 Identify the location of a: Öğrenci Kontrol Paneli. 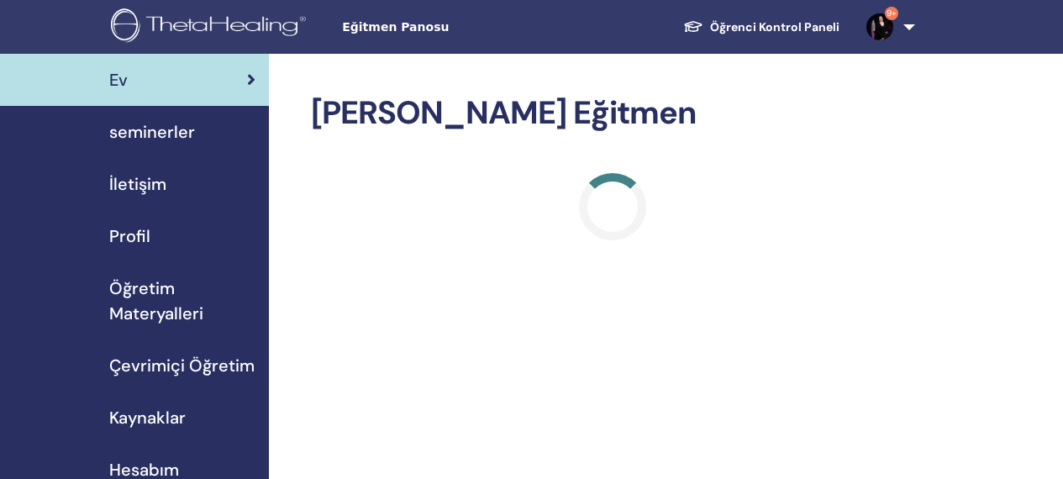
(762, 27).